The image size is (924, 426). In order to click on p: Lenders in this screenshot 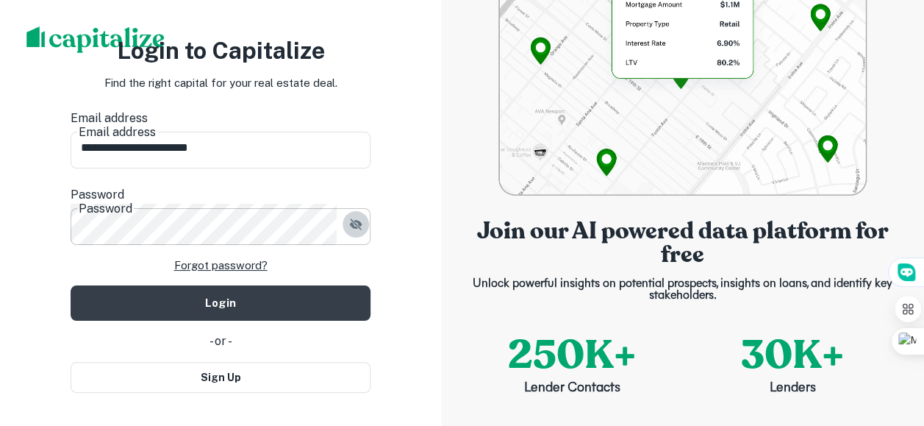, I will do `click(792, 388)`.